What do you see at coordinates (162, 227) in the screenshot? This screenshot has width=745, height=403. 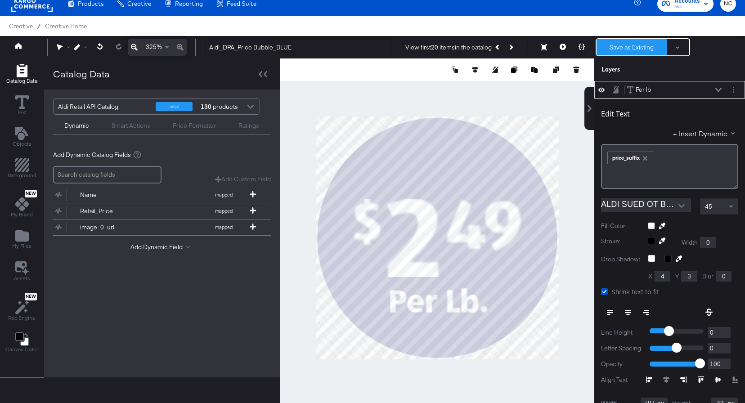 I see `div: image_0_urlmapped` at bounding box center [162, 227].